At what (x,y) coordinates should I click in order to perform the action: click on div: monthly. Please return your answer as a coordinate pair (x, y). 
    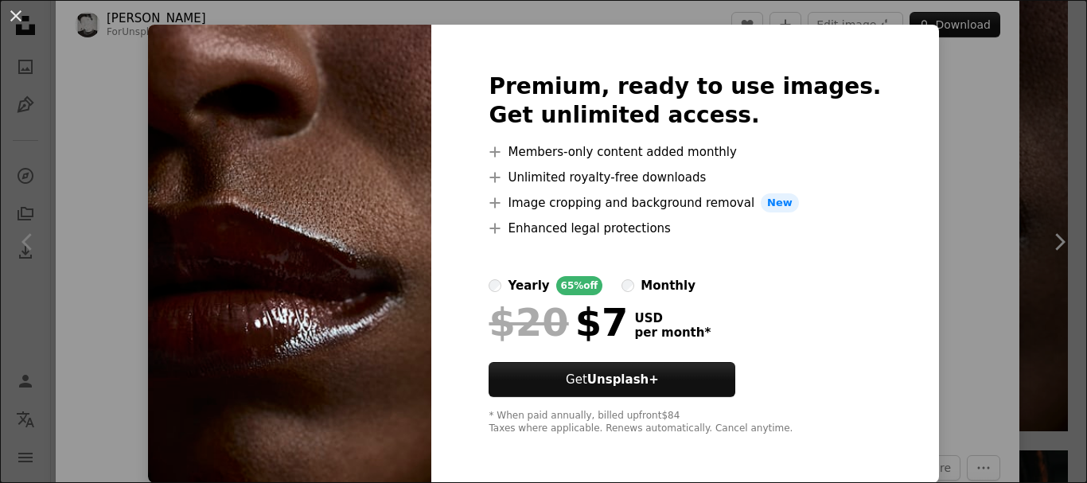
    Looking at the image, I should click on (668, 286).